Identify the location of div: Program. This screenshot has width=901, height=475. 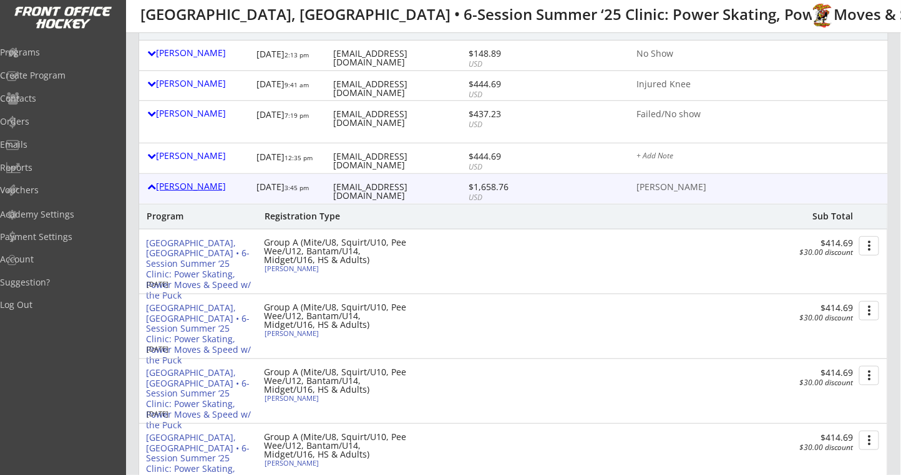
(180, 216).